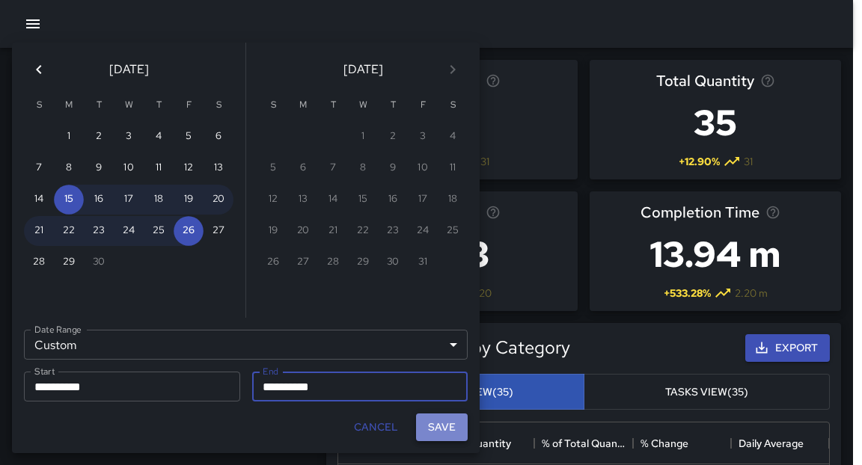 Image resolution: width=862 pixels, height=465 pixels. I want to click on button: 3, so click(129, 137).